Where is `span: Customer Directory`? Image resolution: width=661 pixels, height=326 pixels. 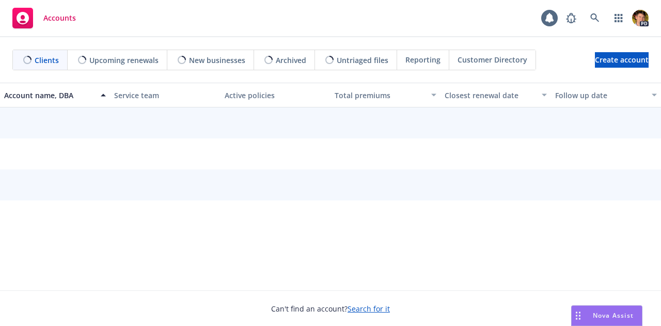
span: Customer Directory is located at coordinates (492, 59).